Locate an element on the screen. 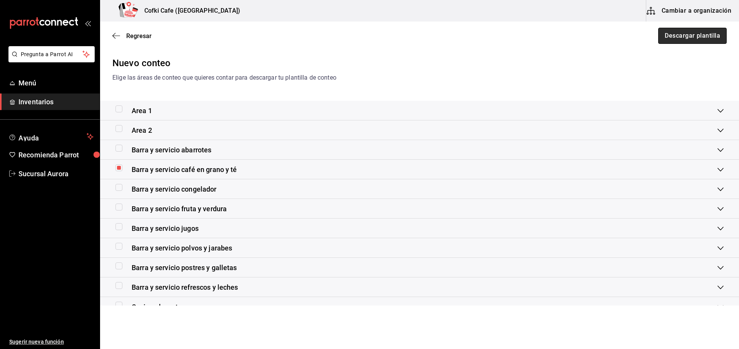 The width and height of the screenshot is (739, 349). span: Inventarios is located at coordinates (56, 102).